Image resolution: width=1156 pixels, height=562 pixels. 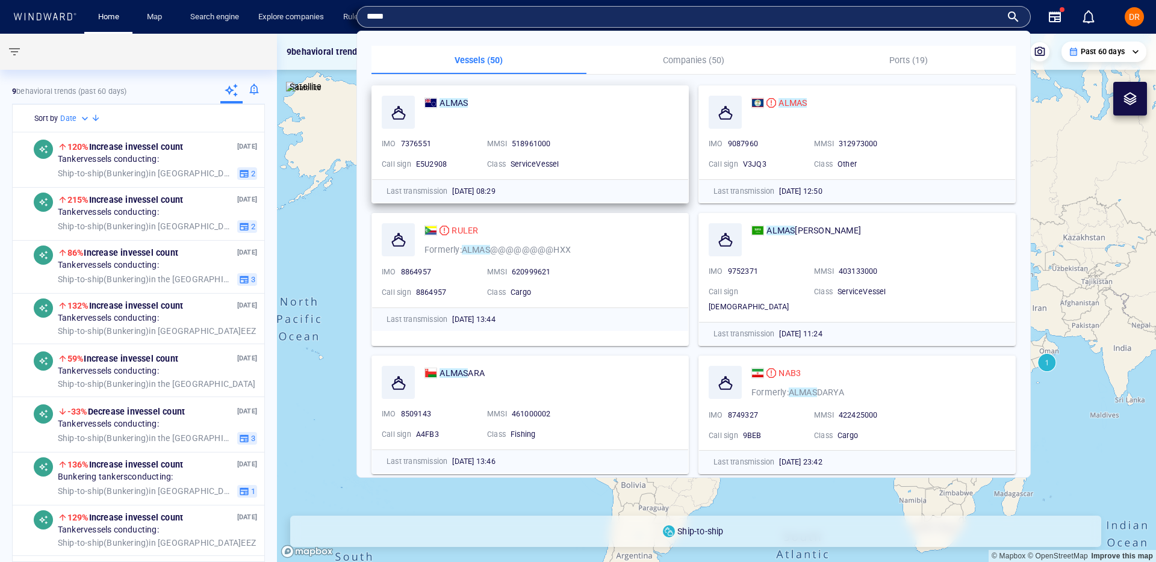 What do you see at coordinates (416, 414) in the screenshot?
I see `span: 8509143` at bounding box center [416, 414].